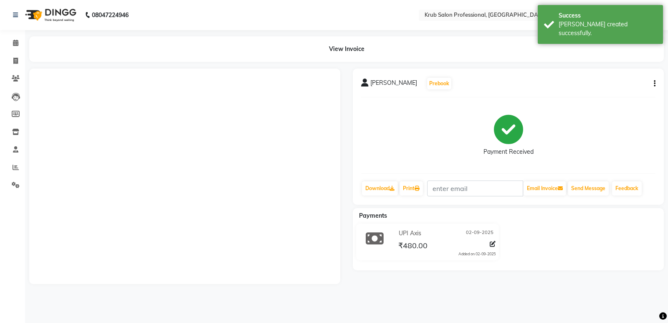 The height and width of the screenshot is (323, 668). I want to click on a: Download, so click(380, 188).